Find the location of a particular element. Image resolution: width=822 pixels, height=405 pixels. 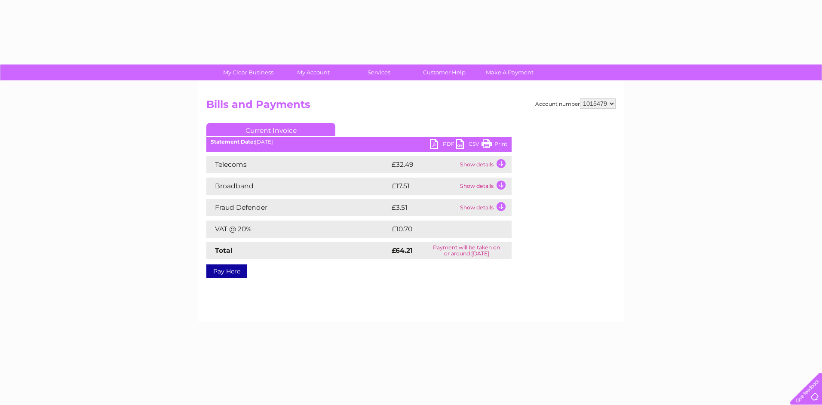

strong: £64.21 is located at coordinates (402, 250).